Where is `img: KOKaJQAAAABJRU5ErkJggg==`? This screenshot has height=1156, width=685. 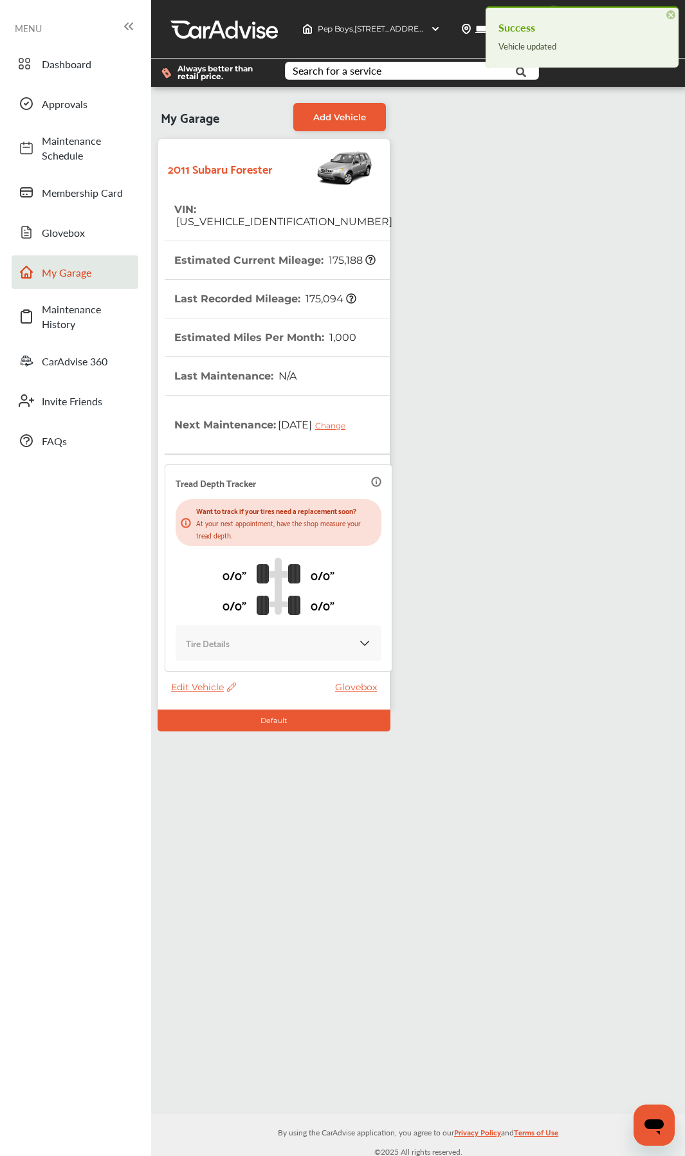 img: KOKaJQAAAABJRU5ErkJggg== is located at coordinates (365, 643).